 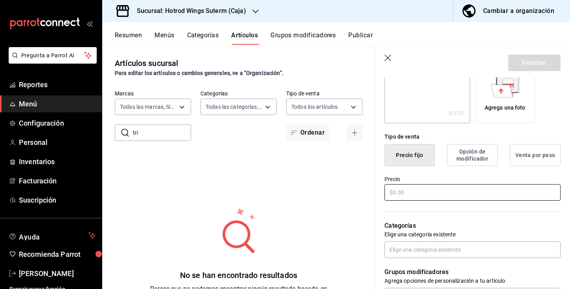 What do you see at coordinates (308, 133) in the screenshot?
I see `button: Ordenar` at bounding box center [308, 133].